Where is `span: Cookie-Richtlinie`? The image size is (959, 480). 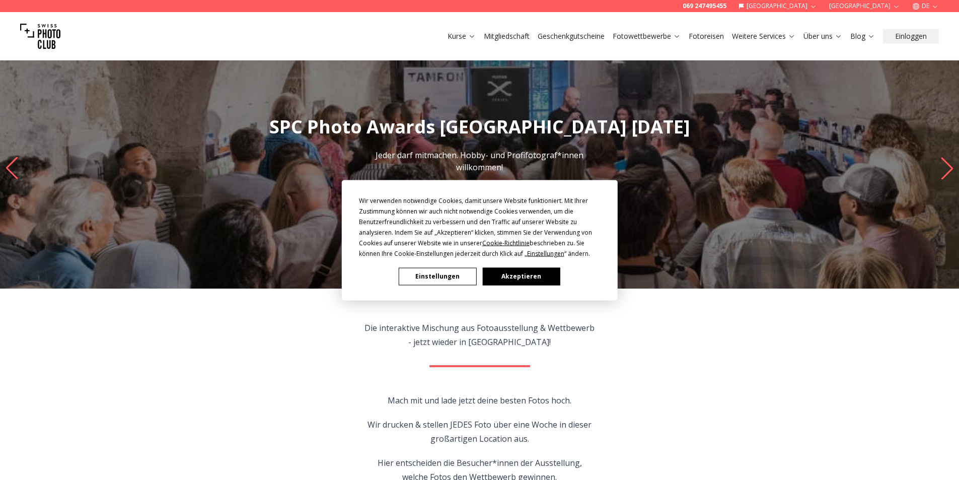 span: Cookie-Richtlinie is located at coordinates (506, 242).